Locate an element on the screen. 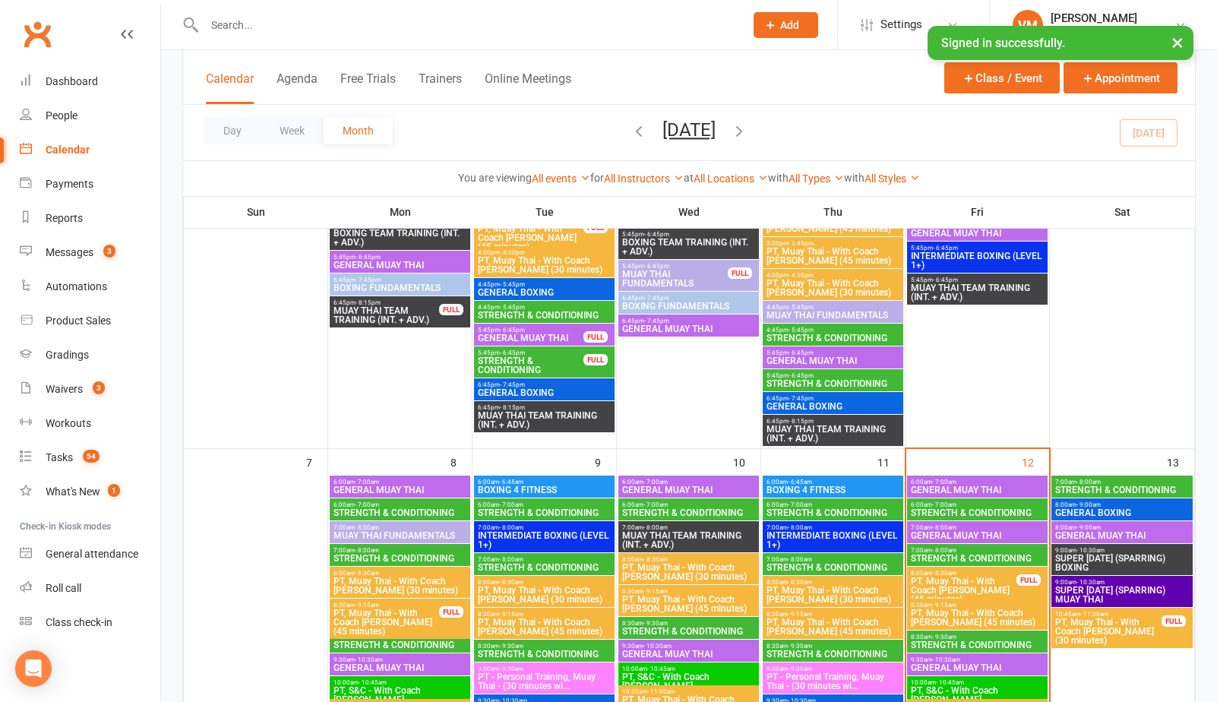  span: MUAY THAI FUNDAMENTALS is located at coordinates (399, 535).